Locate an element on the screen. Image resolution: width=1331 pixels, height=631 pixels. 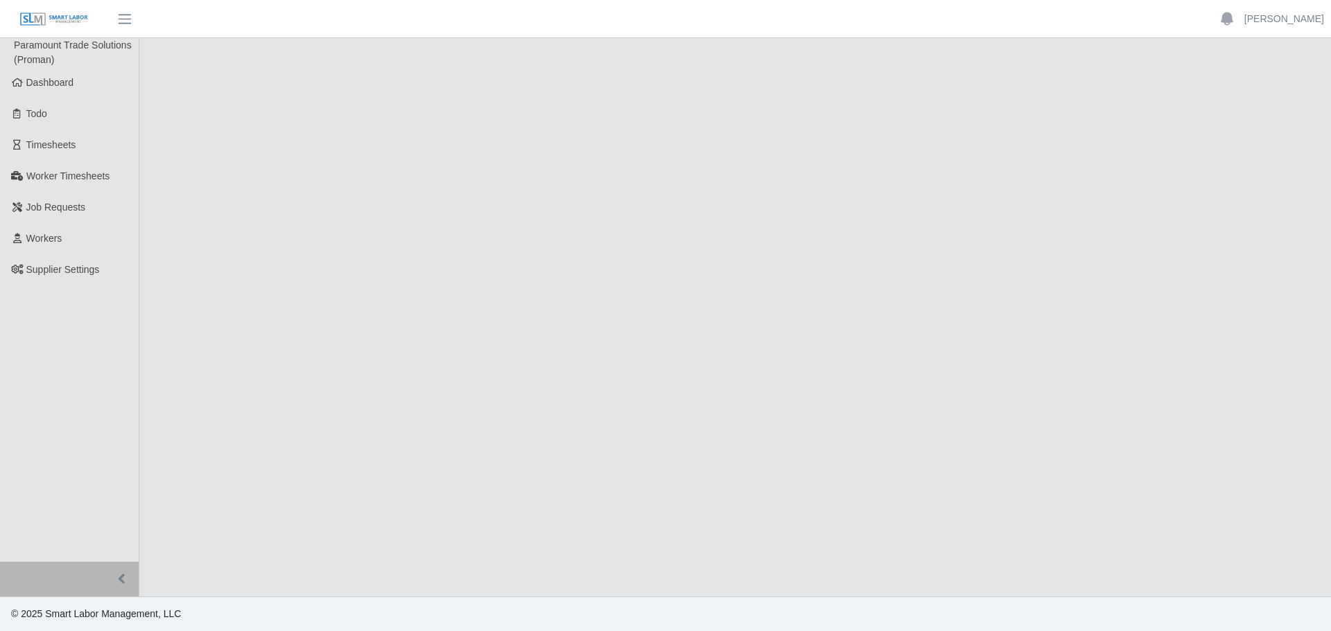
span: Paramount Trade Solutions (Proman) is located at coordinates (73, 52).